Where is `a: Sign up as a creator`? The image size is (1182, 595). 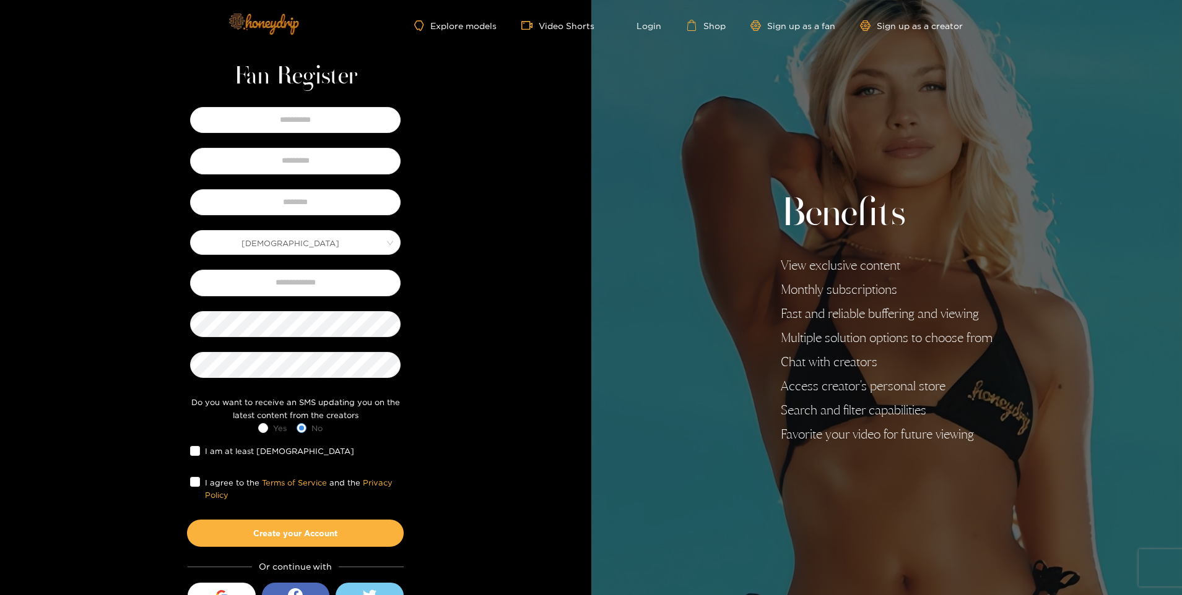
a: Sign up as a creator is located at coordinates (911, 25).